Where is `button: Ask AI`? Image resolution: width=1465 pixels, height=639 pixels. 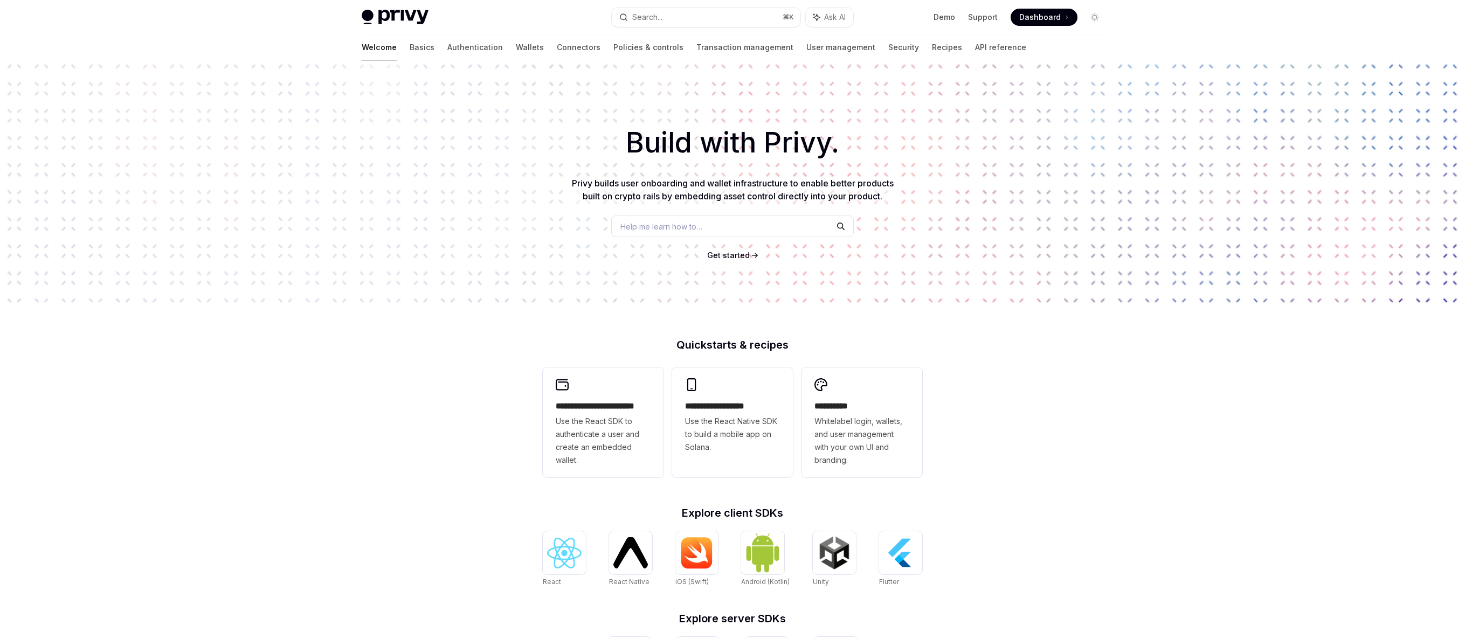
button: Ask AI is located at coordinates (830, 17).